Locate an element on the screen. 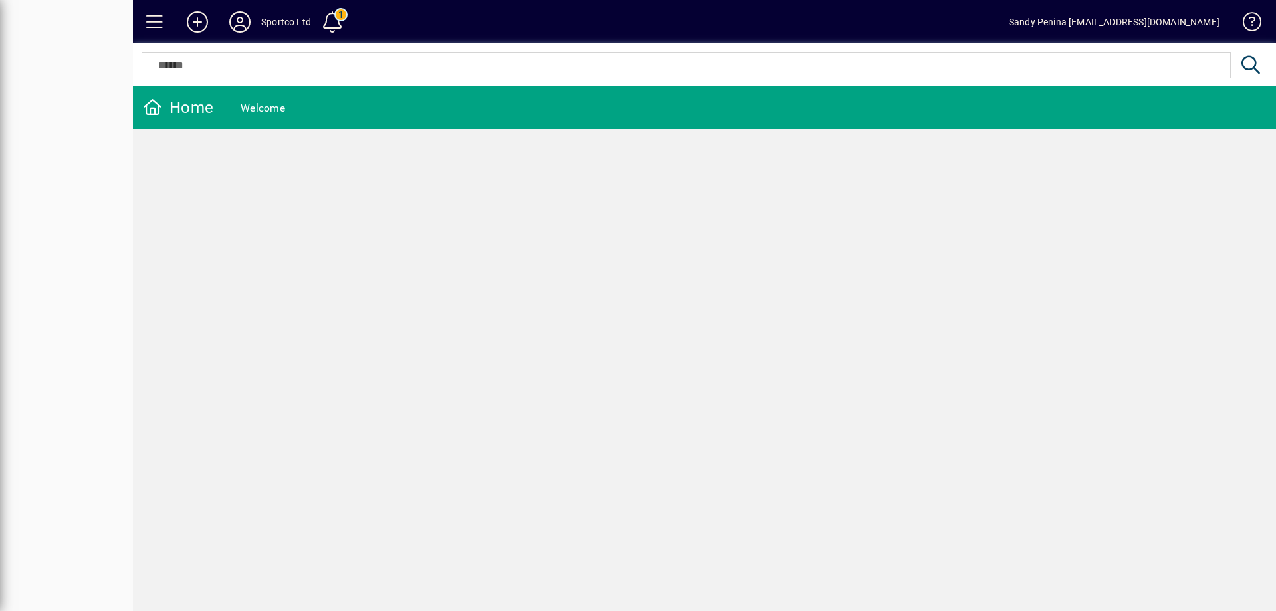 This screenshot has height=611, width=1276. div: Sportco Ltd is located at coordinates (286, 22).